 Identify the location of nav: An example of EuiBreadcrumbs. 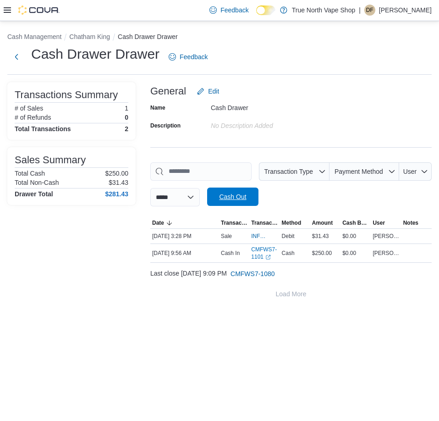
(220, 38).